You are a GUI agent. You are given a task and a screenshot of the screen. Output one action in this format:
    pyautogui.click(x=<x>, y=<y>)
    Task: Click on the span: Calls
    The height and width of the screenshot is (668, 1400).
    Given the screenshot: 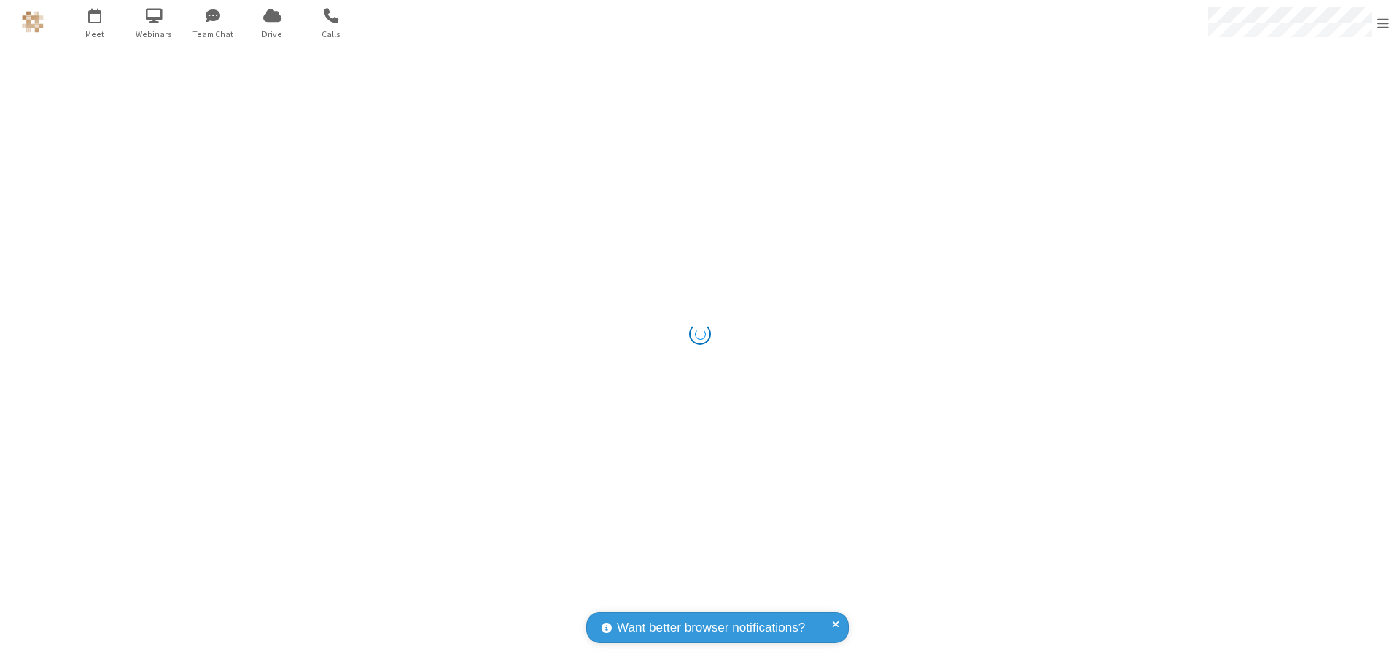 What is the action you would take?
    pyautogui.click(x=331, y=34)
    